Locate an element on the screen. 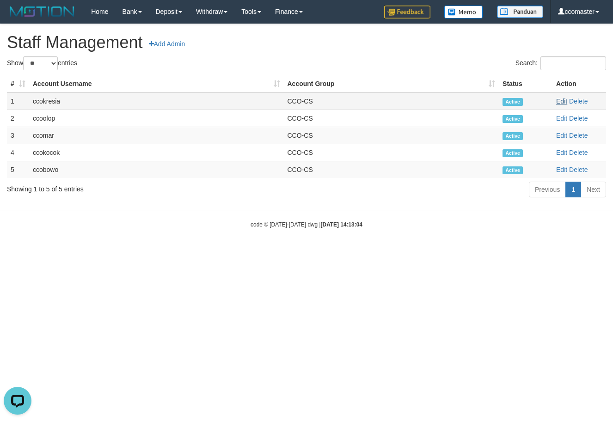 The image size is (613, 422). a: 1 is located at coordinates (574, 190).